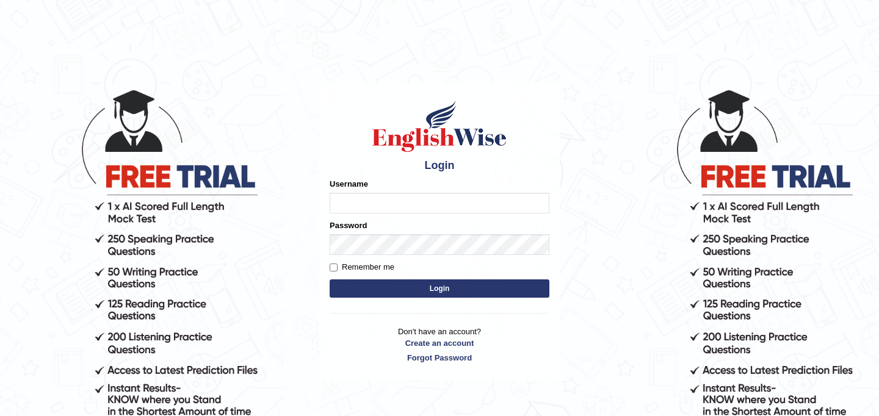  Describe the element at coordinates (439, 126) in the screenshot. I see `img: Logo of English Wise sign in for intelligent practice with AI` at that location.